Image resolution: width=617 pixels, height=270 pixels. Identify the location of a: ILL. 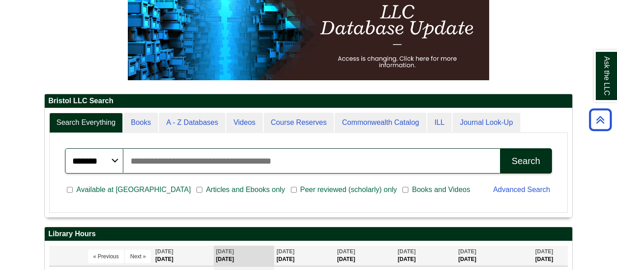
(439, 123).